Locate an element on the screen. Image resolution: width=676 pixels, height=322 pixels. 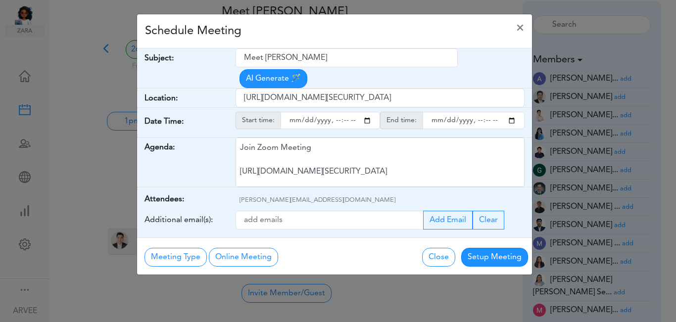
span: End time: is located at coordinates (401, 120).